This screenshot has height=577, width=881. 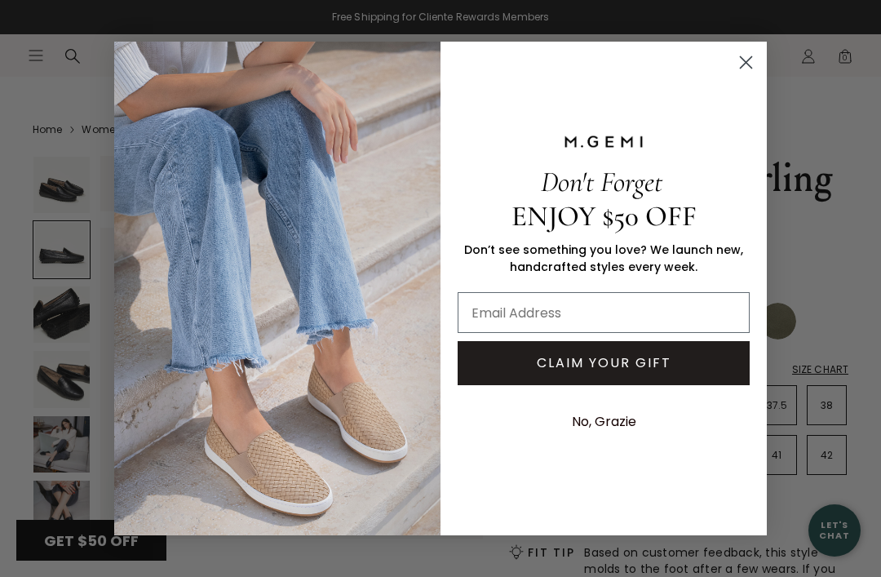 I want to click on span: ENJOY $50 OFF, so click(x=604, y=216).